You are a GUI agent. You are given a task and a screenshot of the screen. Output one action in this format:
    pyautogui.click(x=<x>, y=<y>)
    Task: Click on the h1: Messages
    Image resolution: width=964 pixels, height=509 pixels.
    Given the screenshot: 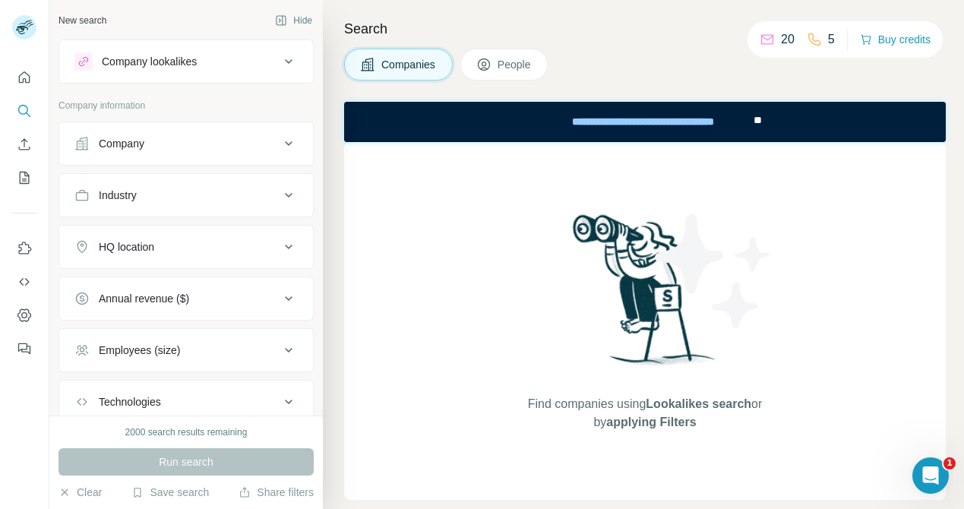 What is the action you would take?
    pyautogui.click(x=153, y=20)
    